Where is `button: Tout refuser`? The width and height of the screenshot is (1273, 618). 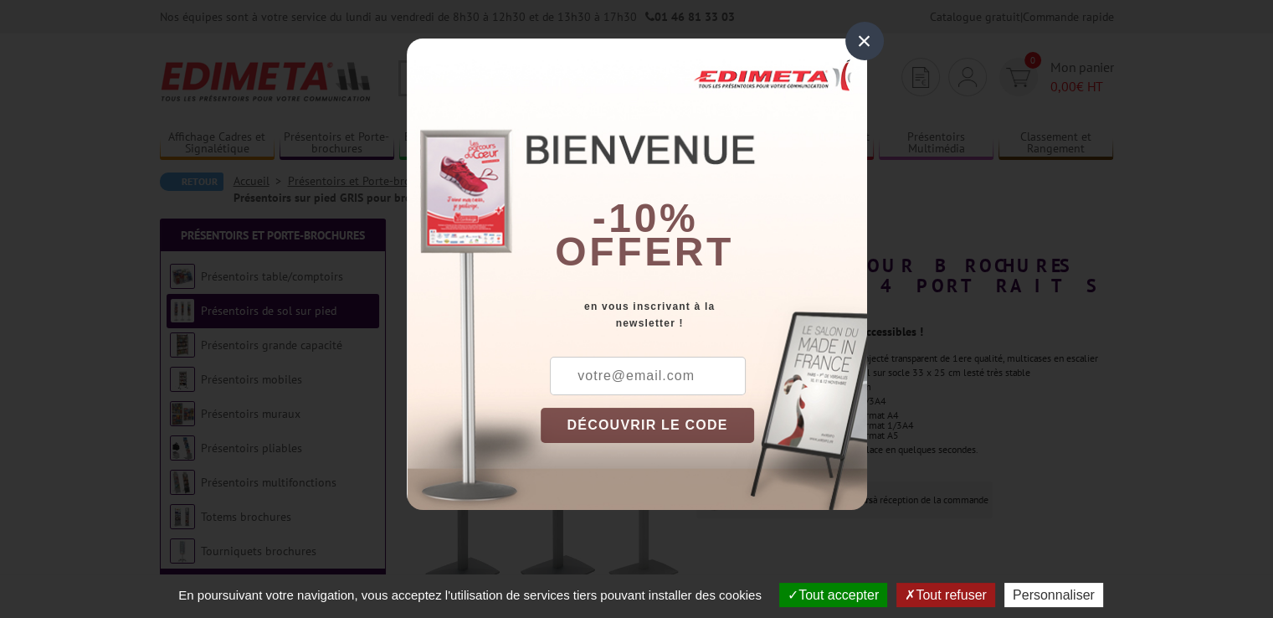
button: Tout refuser is located at coordinates (945, 594).